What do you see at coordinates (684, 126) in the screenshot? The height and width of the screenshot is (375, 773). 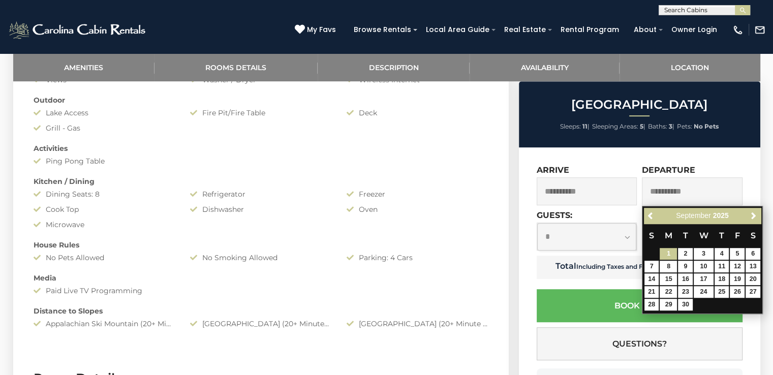 I see `span: Pets:` at bounding box center [684, 126].